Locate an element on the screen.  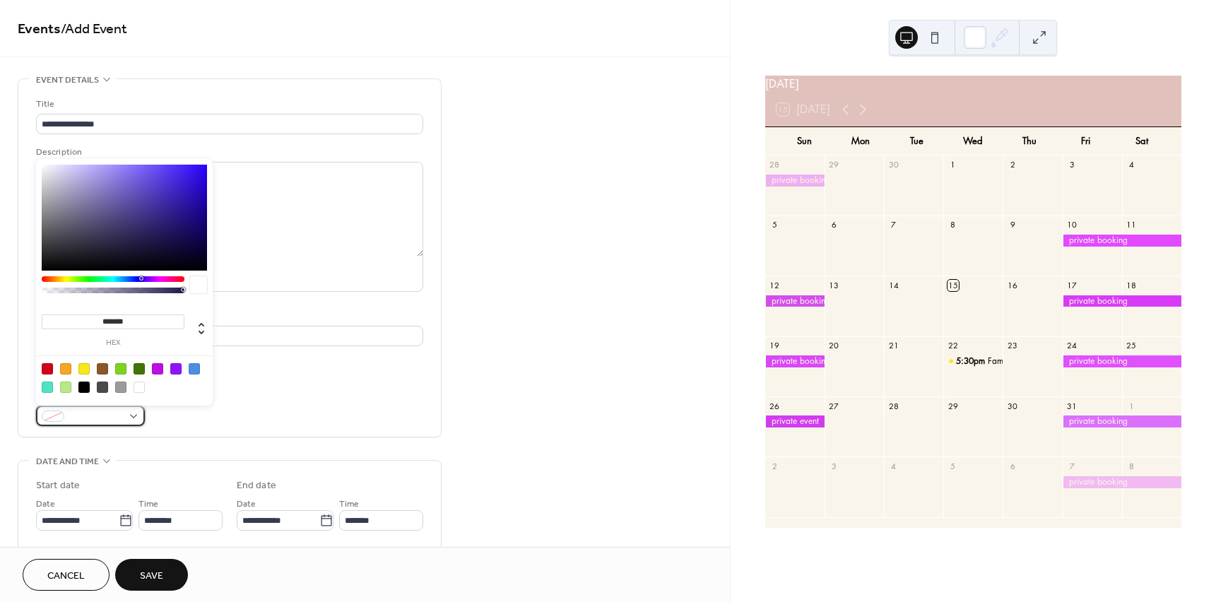
div: Tue is located at coordinates (917, 141).